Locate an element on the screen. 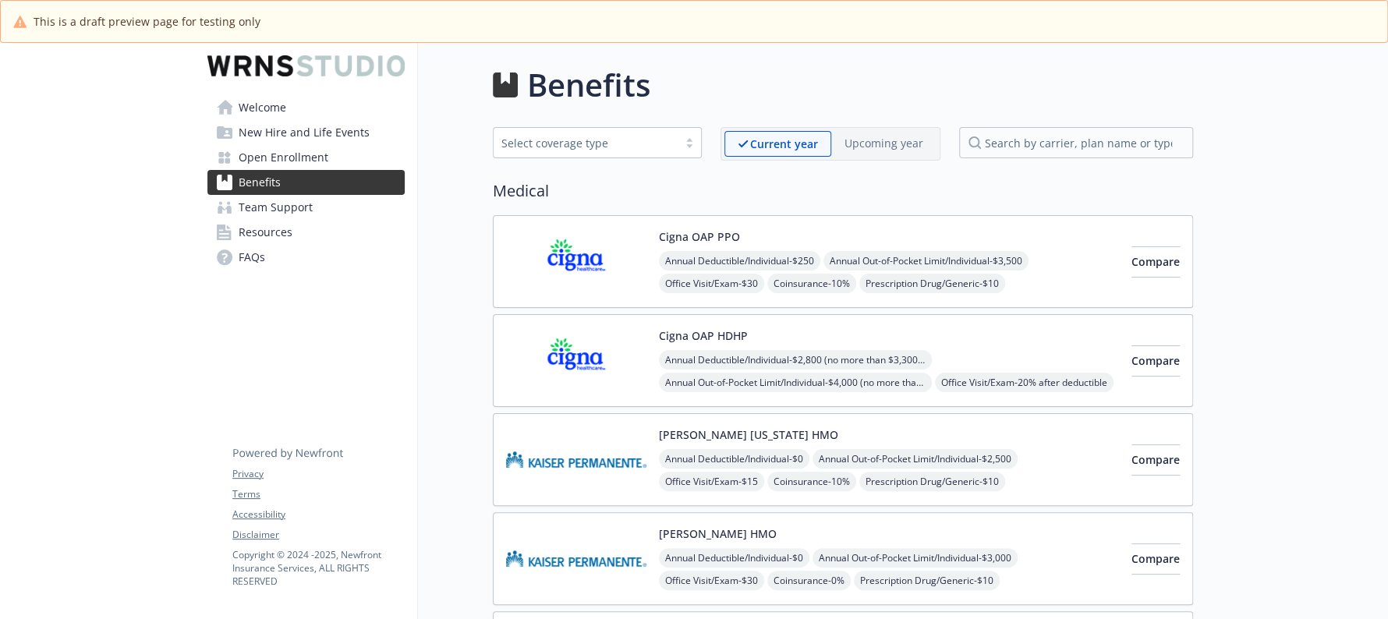  span: Office Visit/Exam - $15 is located at coordinates (711, 481).